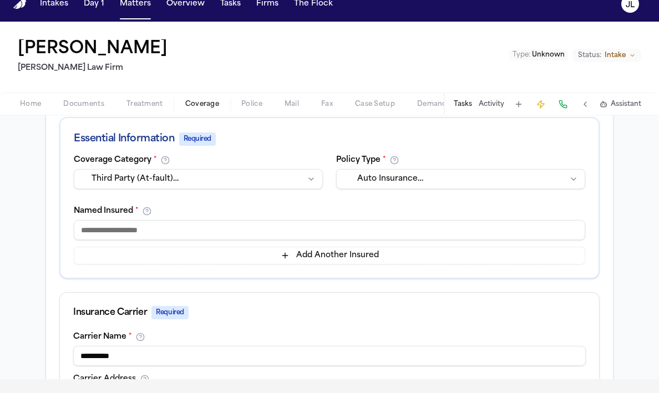 The height and width of the screenshot is (393, 659). I want to click on label: Policy Type, so click(361, 160).